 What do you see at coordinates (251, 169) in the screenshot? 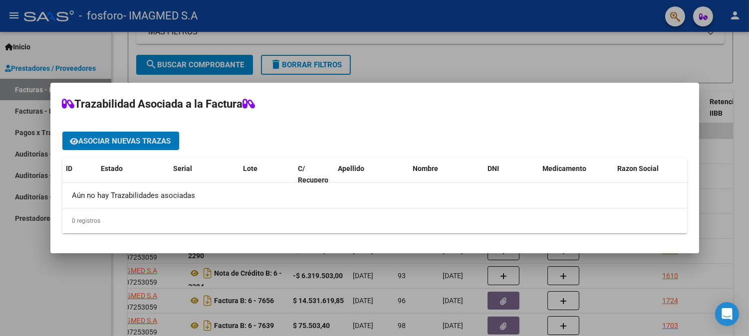
I see `span: Lote` at bounding box center [251, 169].